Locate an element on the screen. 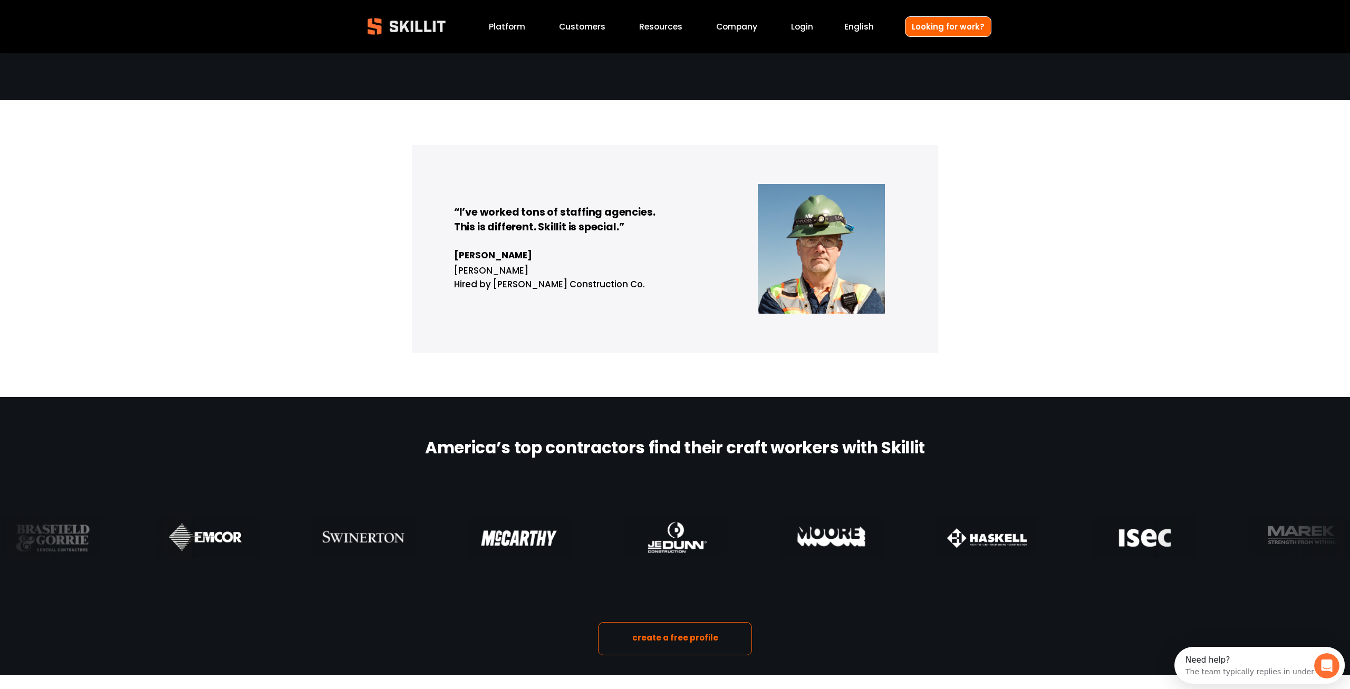  a: Company is located at coordinates (737, 26).